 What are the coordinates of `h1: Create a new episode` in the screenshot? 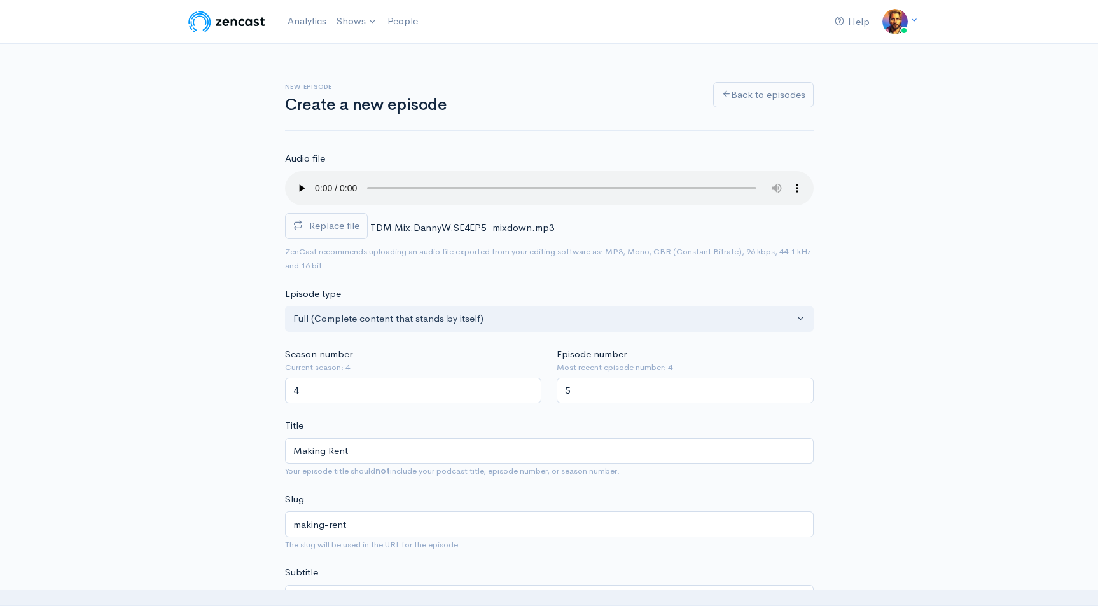 It's located at (491, 105).